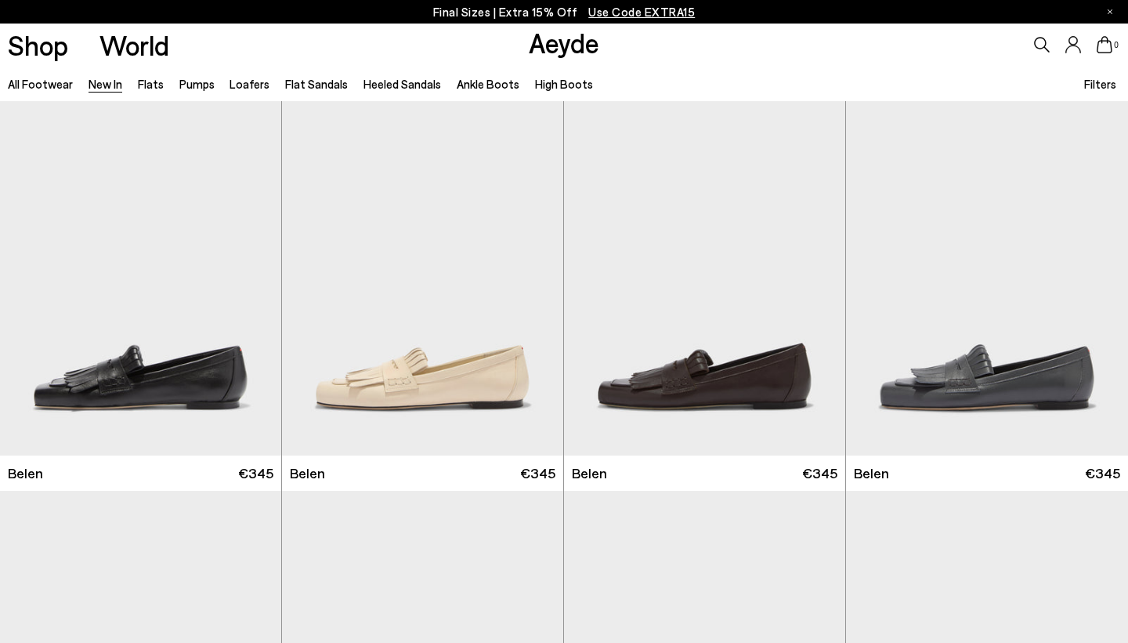  I want to click on a: World, so click(134, 45).